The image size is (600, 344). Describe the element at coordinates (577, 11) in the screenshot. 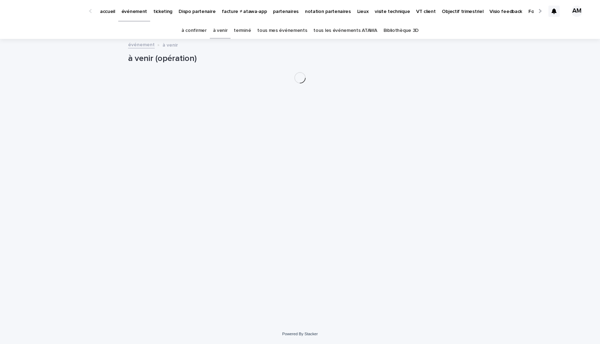

I see `div: AM` at that location.